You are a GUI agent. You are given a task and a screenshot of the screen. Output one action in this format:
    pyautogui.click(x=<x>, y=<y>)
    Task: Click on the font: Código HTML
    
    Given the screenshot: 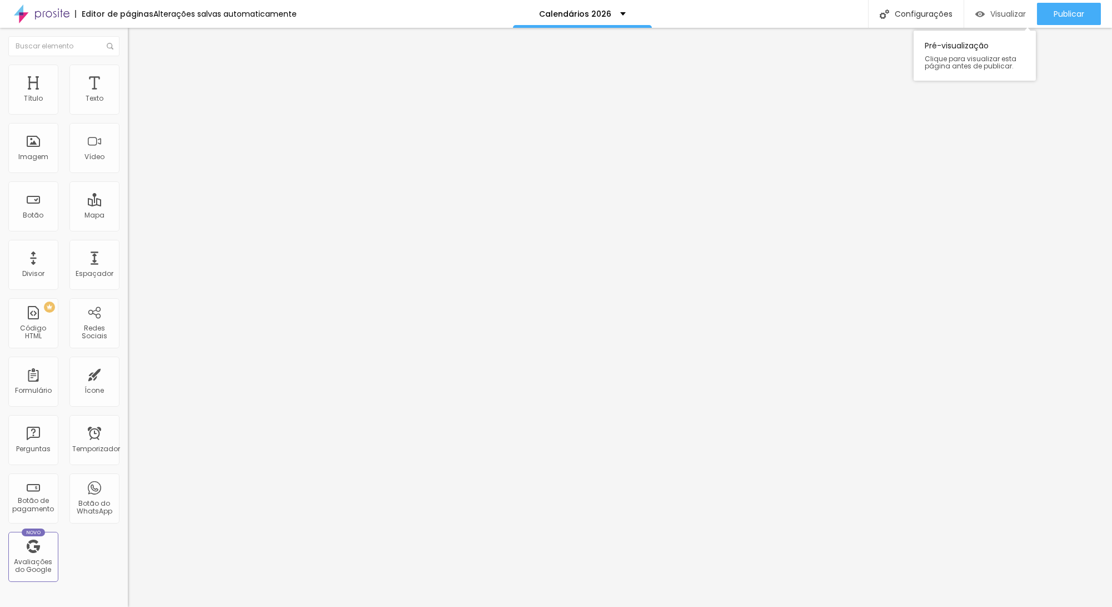 What is the action you would take?
    pyautogui.click(x=33, y=331)
    